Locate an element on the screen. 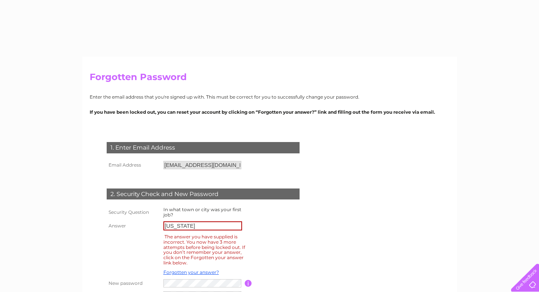  th: Email Address is located at coordinates (133, 165).